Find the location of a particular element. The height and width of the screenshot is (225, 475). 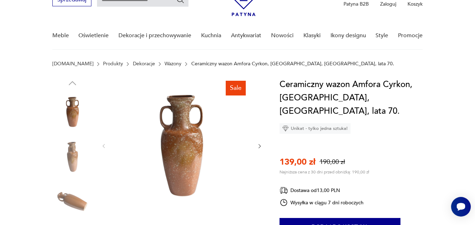

p: Patyna B2B is located at coordinates (356, 4).